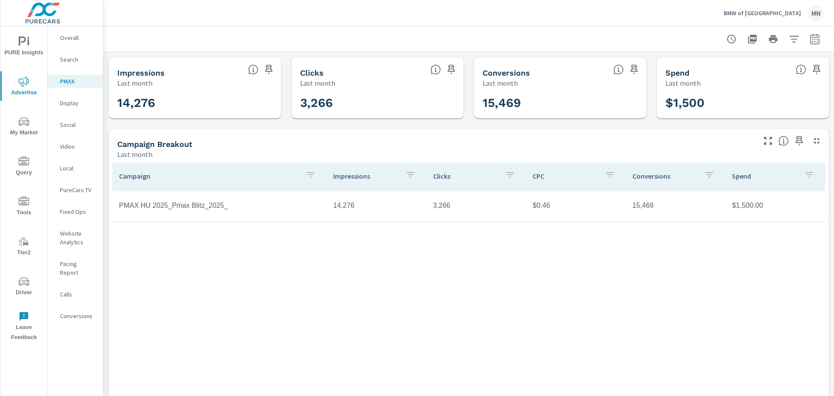 This screenshot has width=834, height=396. What do you see at coordinates (24, 127) in the screenshot?
I see `span: My Market` at bounding box center [24, 127].